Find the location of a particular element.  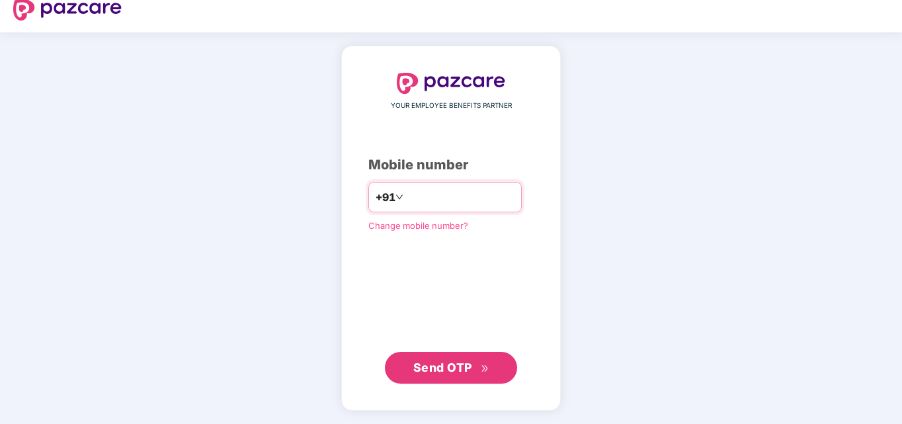

div: Mobile number is located at coordinates (451, 165).